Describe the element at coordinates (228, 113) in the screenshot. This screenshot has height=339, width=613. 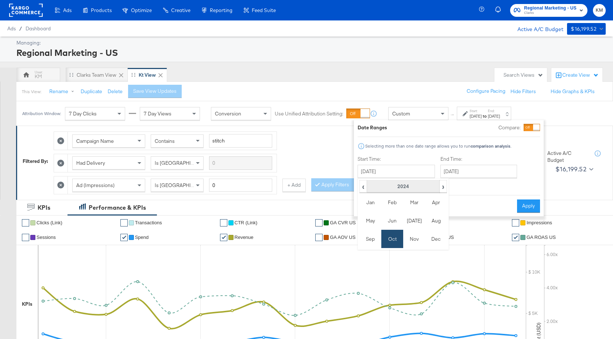
I see `span: Conversion` at that location.